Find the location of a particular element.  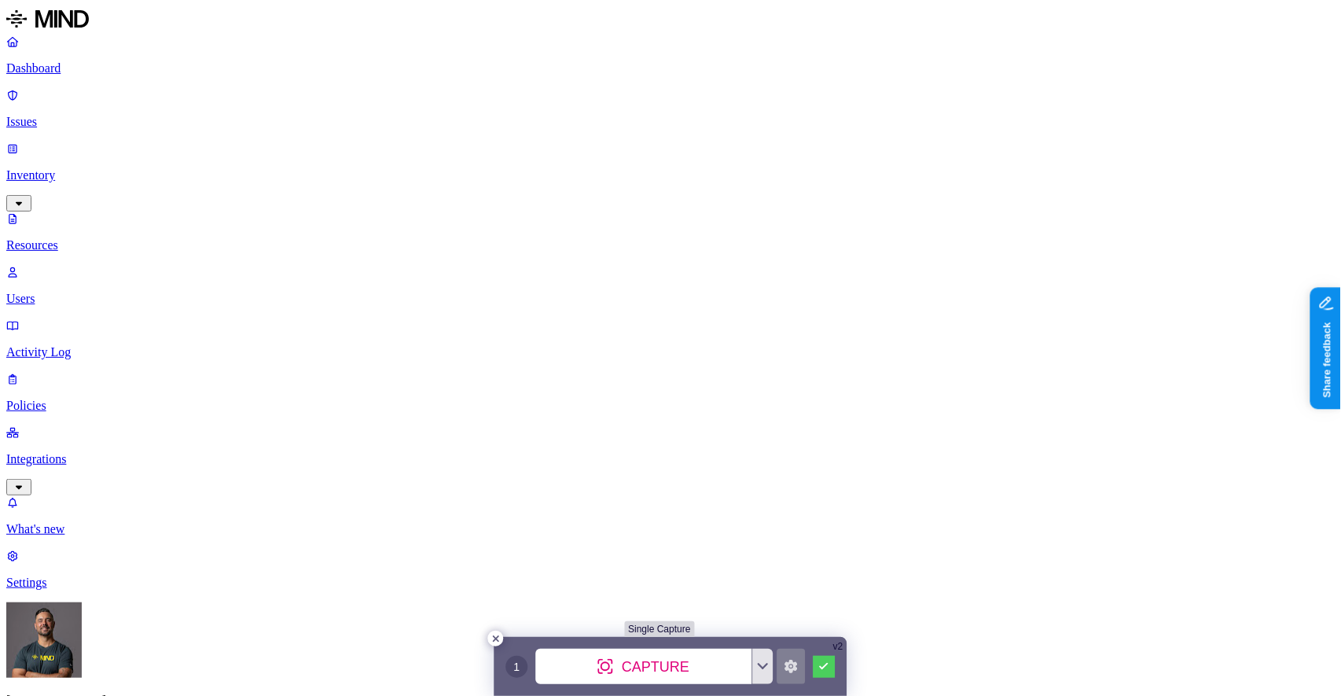

a: Integrations is located at coordinates (670, 459).